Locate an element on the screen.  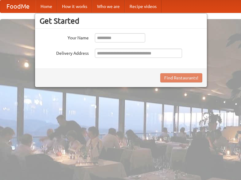
a: FoodMe is located at coordinates (18, 6).